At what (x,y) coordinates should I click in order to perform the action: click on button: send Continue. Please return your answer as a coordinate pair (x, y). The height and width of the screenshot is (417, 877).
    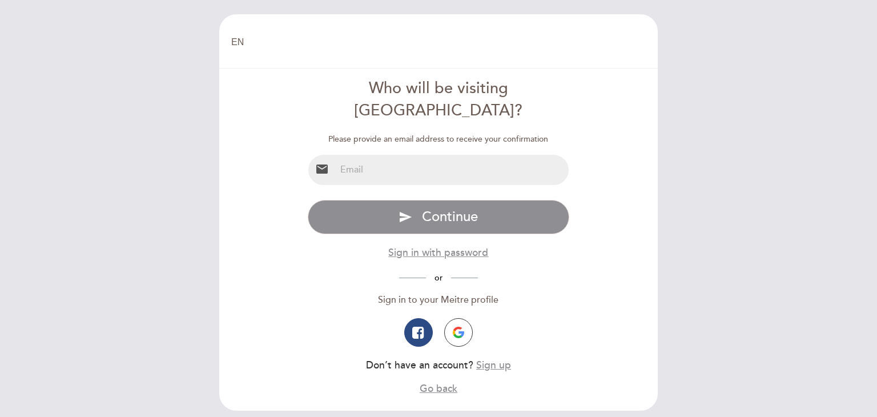
    Looking at the image, I should click on (439, 217).